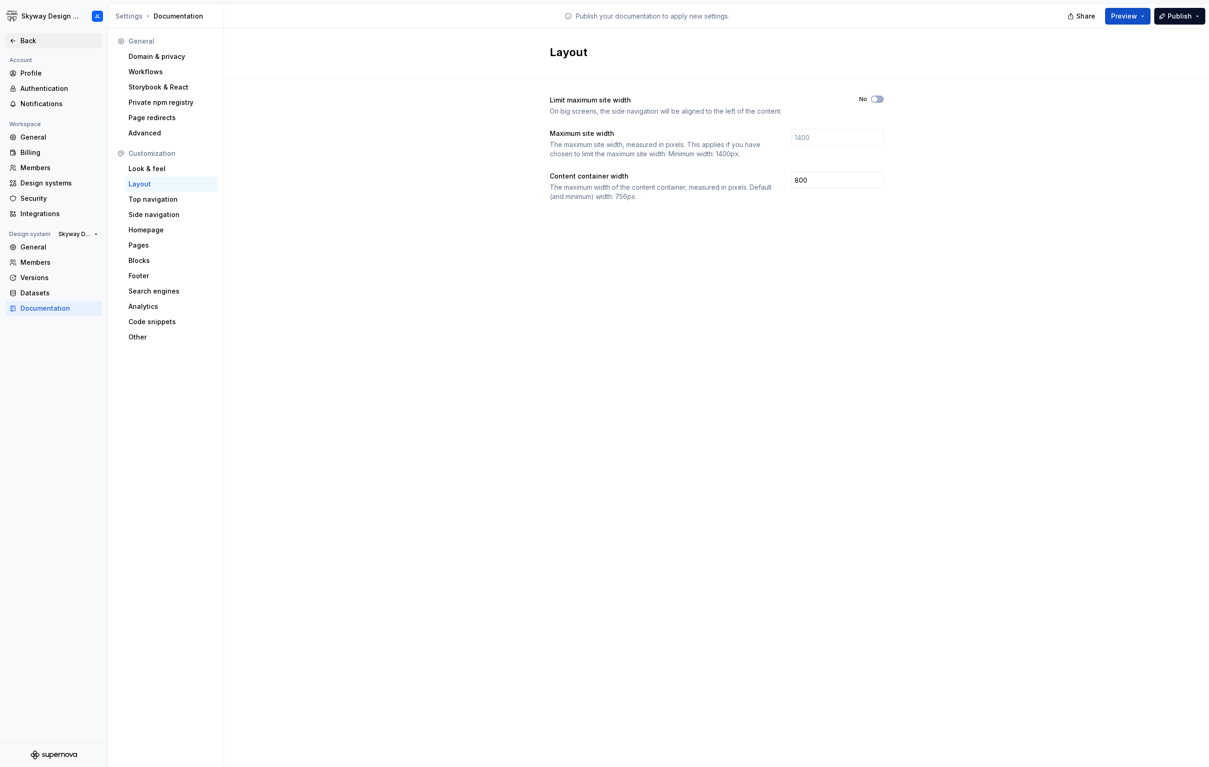  Describe the element at coordinates (171, 322) in the screenshot. I see `a: Code snippets` at that location.